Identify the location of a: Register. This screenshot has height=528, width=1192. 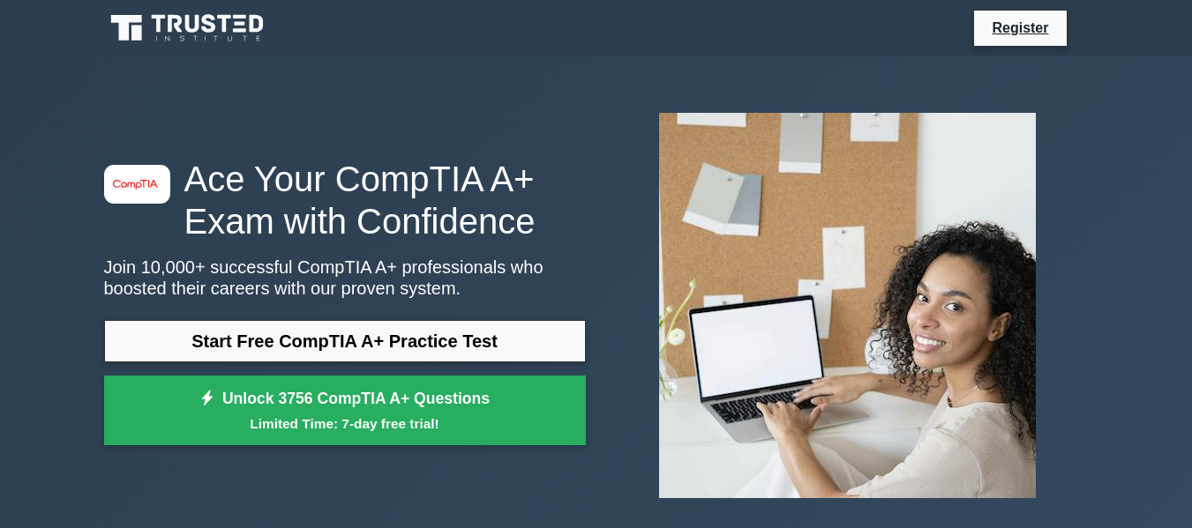
(1020, 27).